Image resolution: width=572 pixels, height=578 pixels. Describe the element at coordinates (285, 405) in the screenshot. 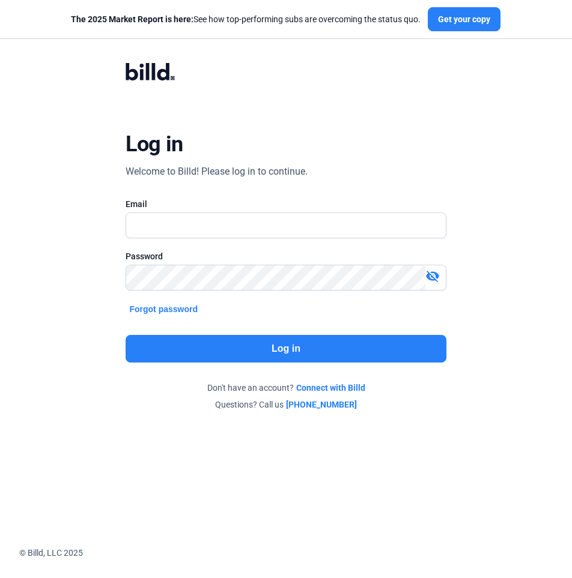

I see `div: Questions? Call us` at that location.